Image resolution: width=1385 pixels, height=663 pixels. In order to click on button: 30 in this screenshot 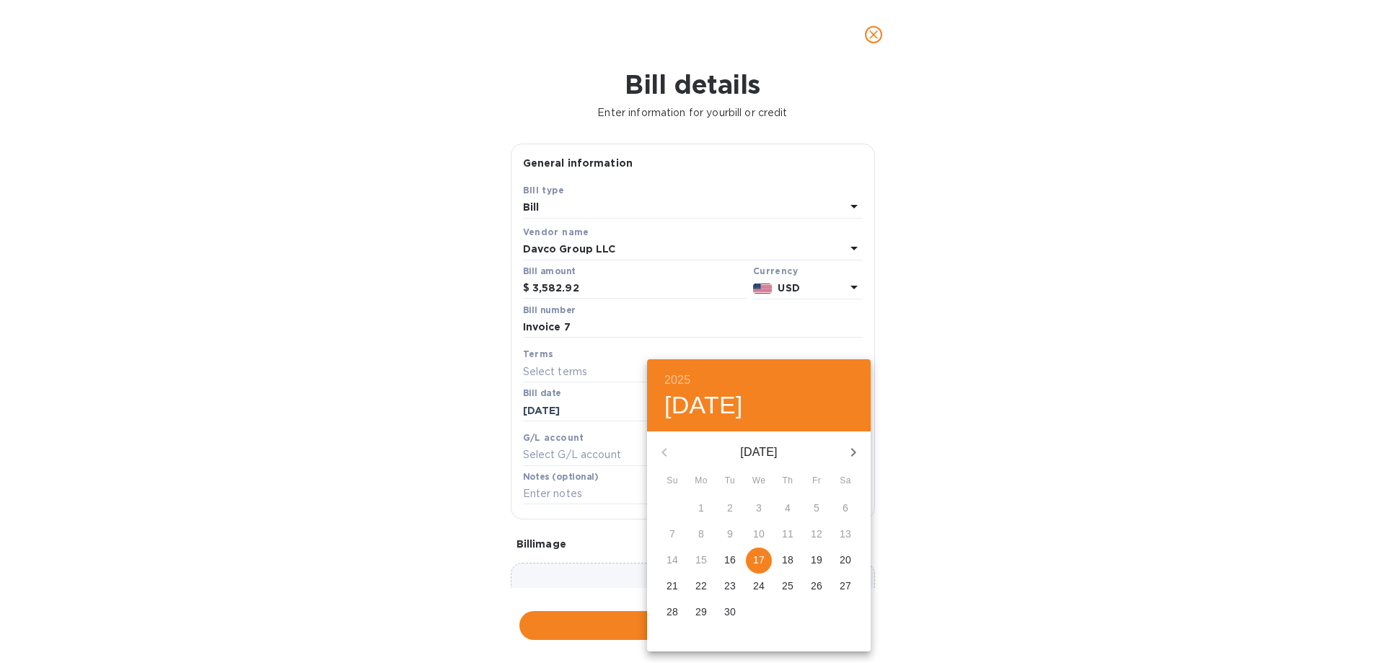, I will do `click(730, 613)`.